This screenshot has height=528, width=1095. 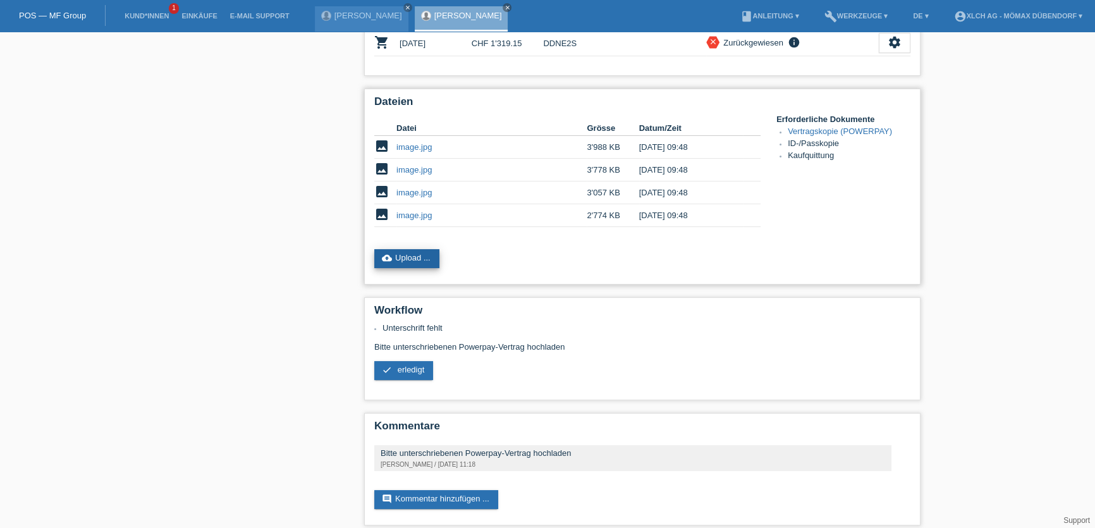 What do you see at coordinates (751, 42) in the screenshot?
I see `div: Zurückgewiesen` at bounding box center [751, 42].